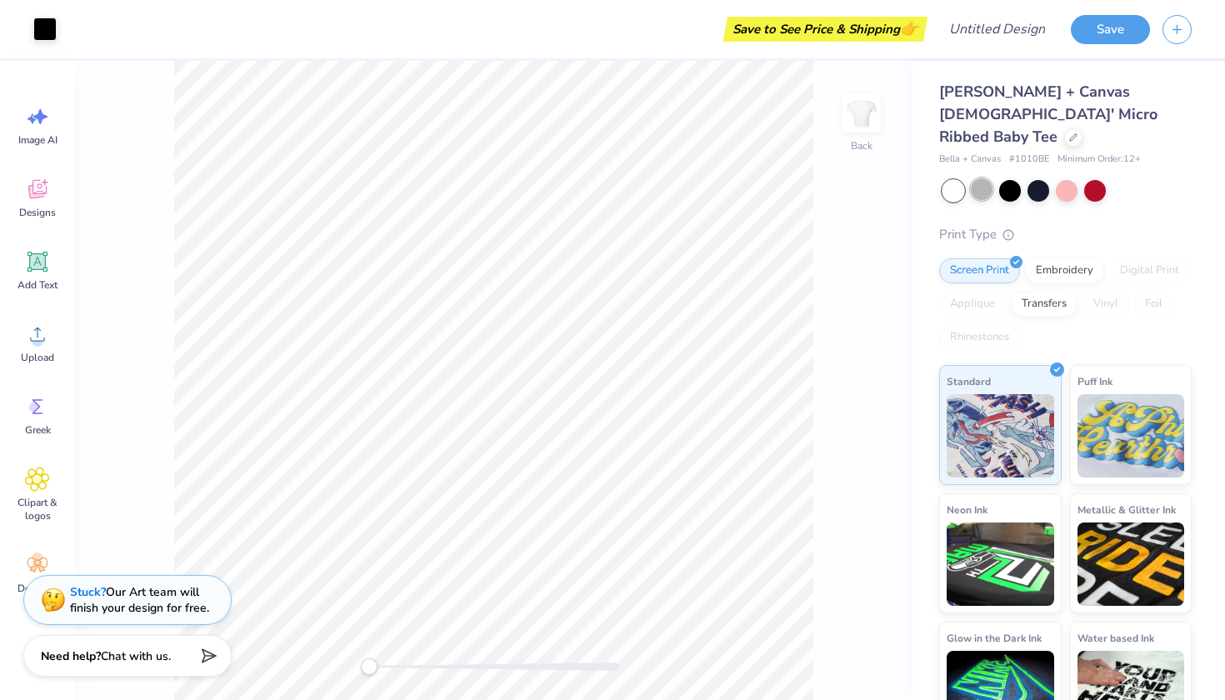  I want to click on span: Metallic & Glitter Ink, so click(1127, 509).